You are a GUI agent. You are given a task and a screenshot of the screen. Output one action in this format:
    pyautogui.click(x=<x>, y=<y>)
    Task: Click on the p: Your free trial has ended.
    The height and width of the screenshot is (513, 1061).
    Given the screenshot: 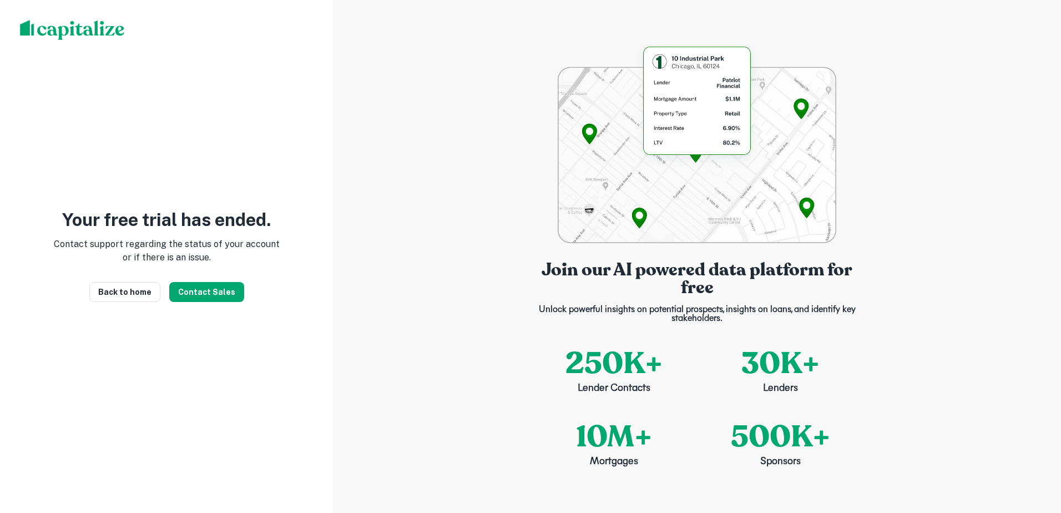 What is the action you would take?
    pyautogui.click(x=166, y=220)
    